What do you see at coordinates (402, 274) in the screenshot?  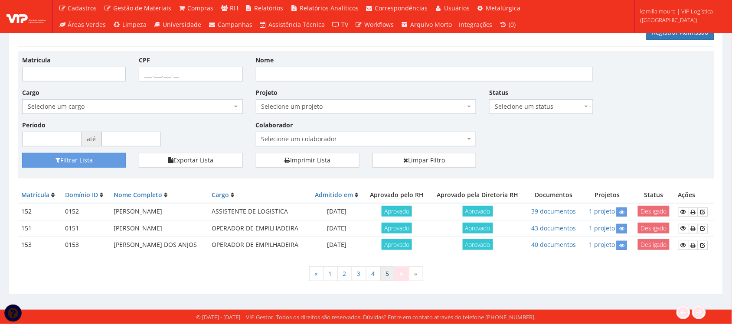 I see `span: 6` at bounding box center [402, 274].